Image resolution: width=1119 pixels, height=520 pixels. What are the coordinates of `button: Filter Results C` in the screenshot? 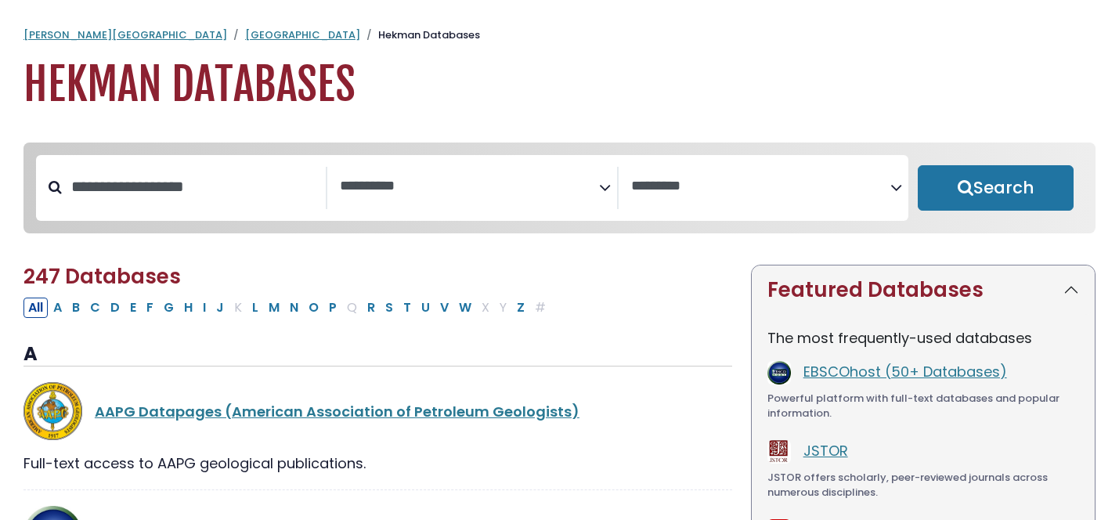 It's located at (95, 308).